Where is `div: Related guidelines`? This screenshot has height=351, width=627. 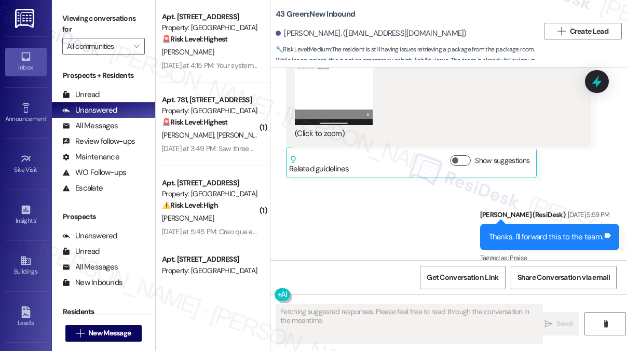 div: Related guidelines is located at coordinates (319, 165).